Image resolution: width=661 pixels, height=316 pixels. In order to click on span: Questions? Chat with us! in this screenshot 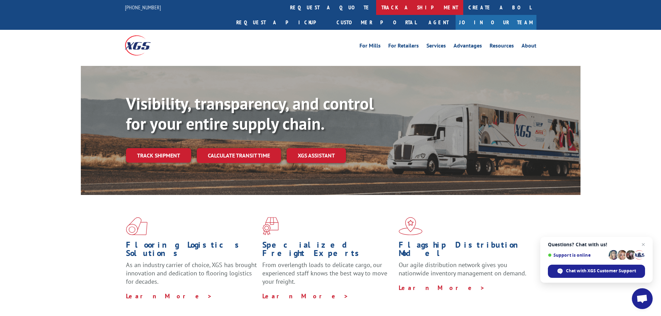, I will do `click(596, 245)`.